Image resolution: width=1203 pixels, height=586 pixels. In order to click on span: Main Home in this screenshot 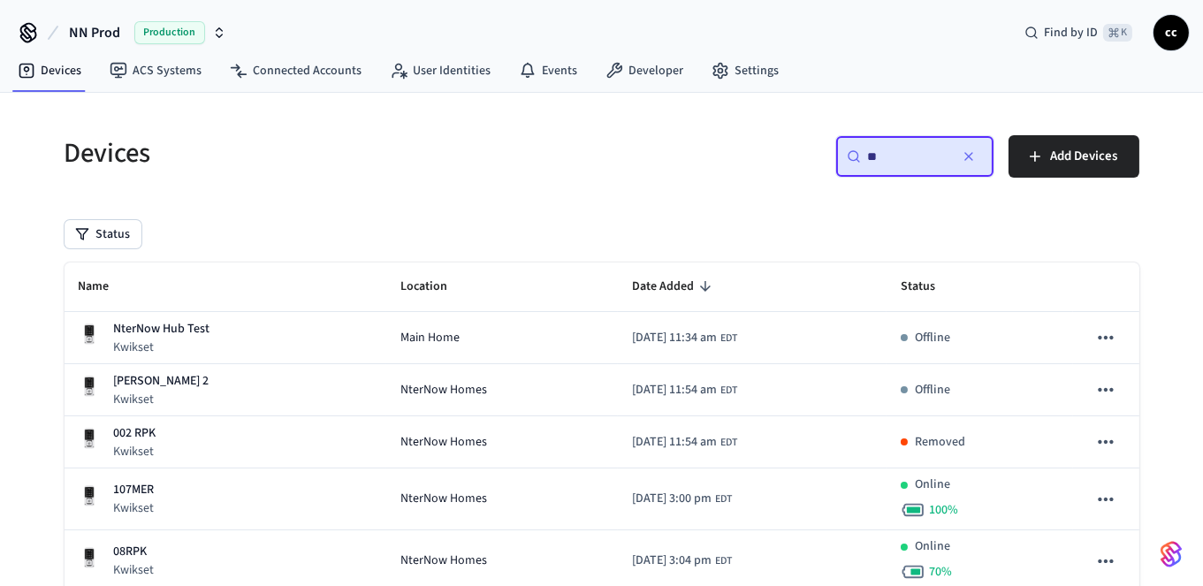, I will do `click(430, 338)`.